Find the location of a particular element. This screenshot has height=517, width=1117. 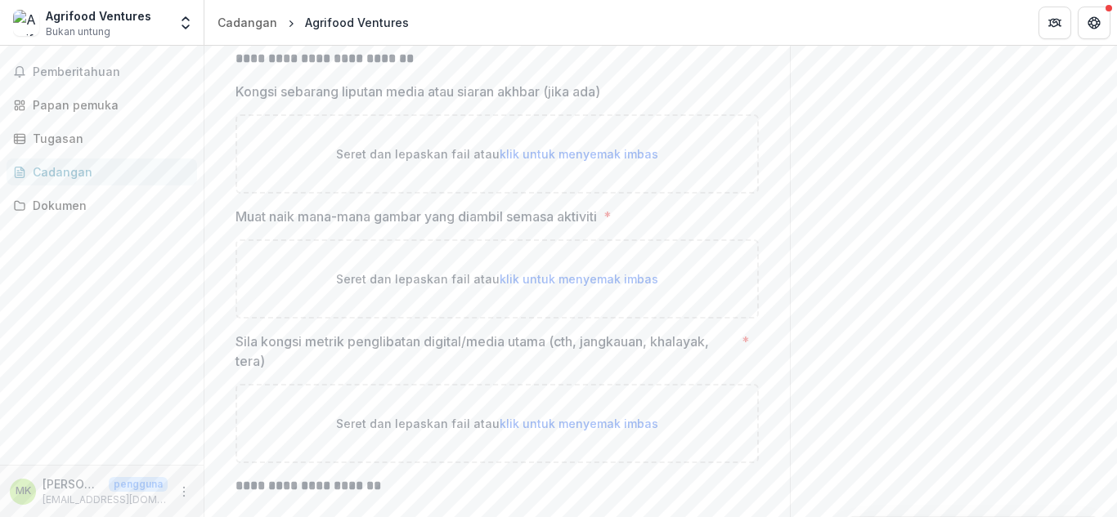

button: Lagi is located at coordinates (184, 492).